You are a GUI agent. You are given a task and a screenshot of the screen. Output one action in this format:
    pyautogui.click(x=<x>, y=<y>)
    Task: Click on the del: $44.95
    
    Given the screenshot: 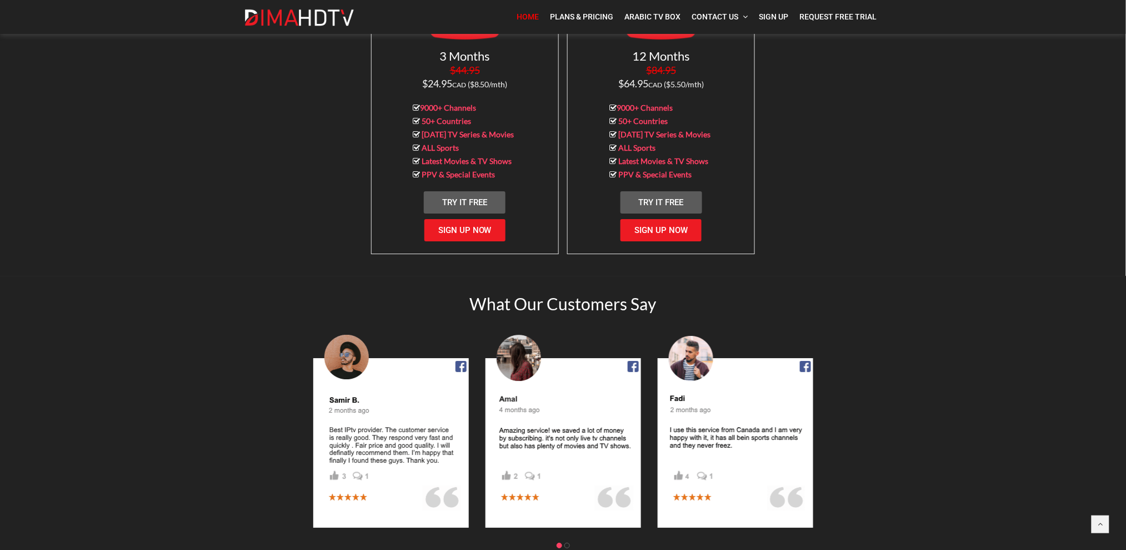 What is the action you would take?
    pyautogui.click(x=465, y=70)
    